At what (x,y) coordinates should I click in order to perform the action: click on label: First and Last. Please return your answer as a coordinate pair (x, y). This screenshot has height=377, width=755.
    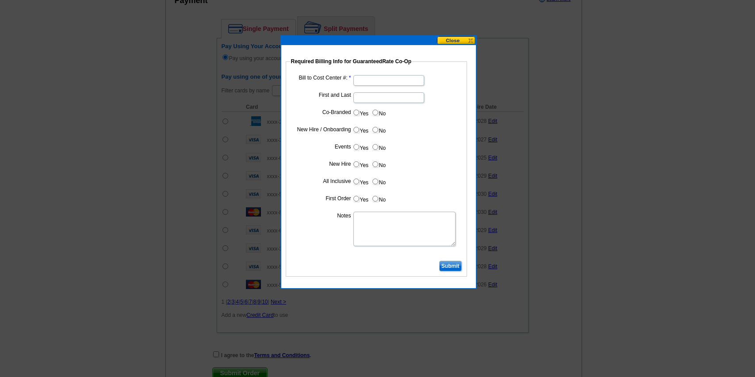
    Looking at the image, I should click on (322, 95).